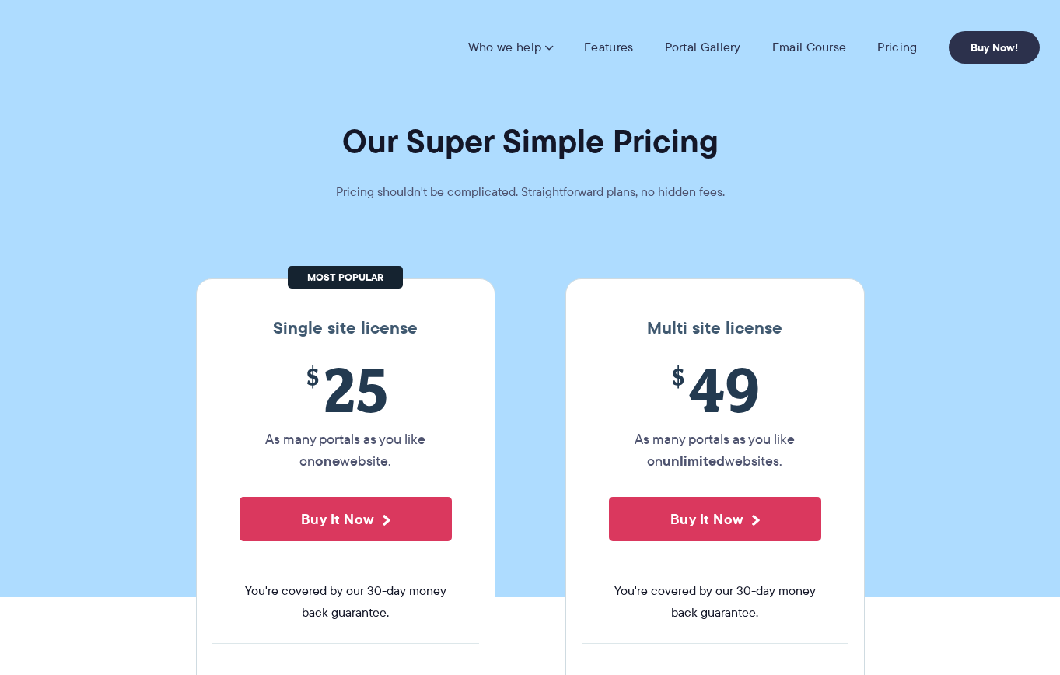 This screenshot has height=675, width=1060. Describe the element at coordinates (703, 47) in the screenshot. I see `a: Portal Gallery` at that location.